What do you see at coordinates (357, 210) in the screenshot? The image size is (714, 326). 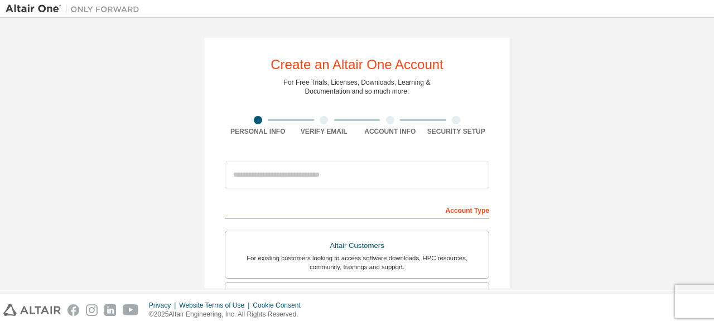 I see `div: Account Type` at bounding box center [357, 210].